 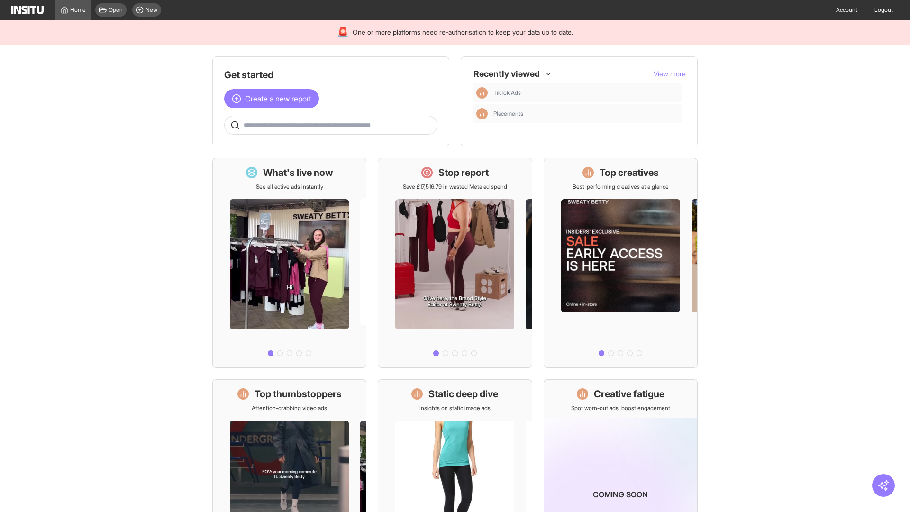 I want to click on h1: Top thumbstoppers, so click(x=298, y=394).